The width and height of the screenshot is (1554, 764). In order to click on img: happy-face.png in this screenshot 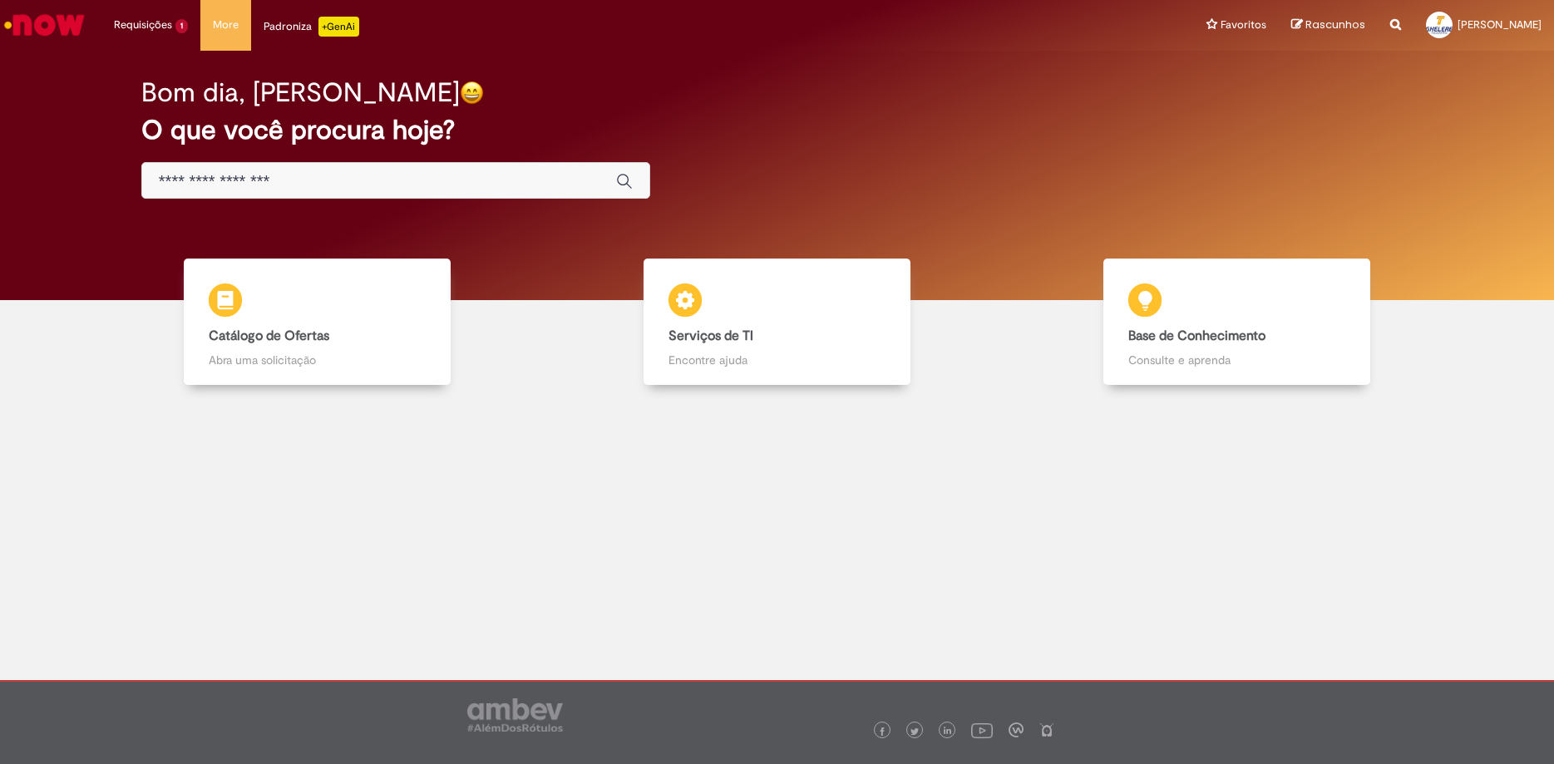, I will do `click(471, 92)`.